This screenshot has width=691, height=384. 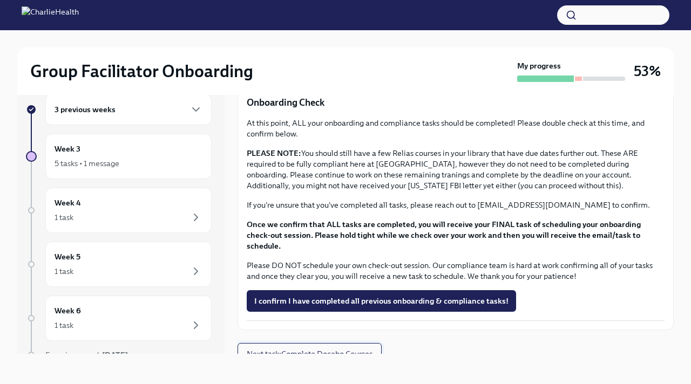 I want to click on span: Next task : Complete Docebo Courses, so click(x=309, y=354).